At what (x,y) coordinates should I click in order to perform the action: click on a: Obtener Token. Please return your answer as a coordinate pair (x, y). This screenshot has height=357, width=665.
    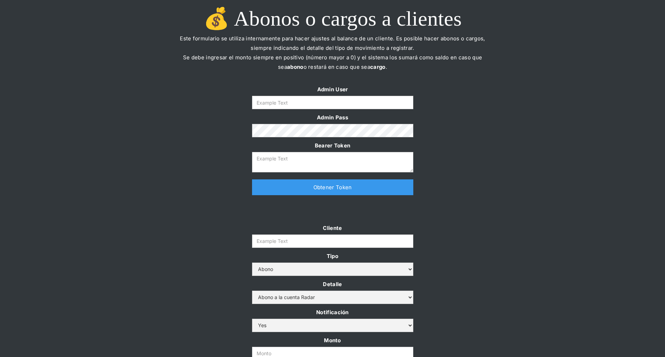
    Looking at the image, I should click on (333, 187).